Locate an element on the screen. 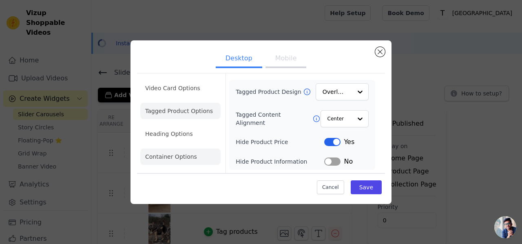 The height and width of the screenshot is (244, 522). button: Cancel is located at coordinates (330, 187).